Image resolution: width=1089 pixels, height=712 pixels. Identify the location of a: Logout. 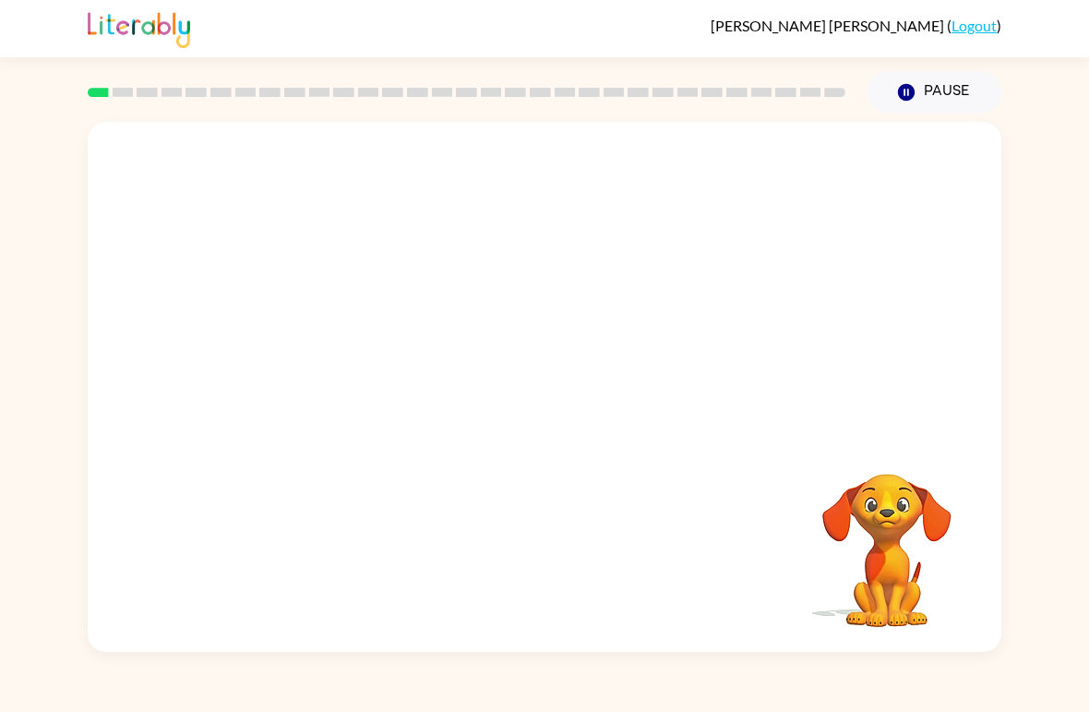
(974, 25).